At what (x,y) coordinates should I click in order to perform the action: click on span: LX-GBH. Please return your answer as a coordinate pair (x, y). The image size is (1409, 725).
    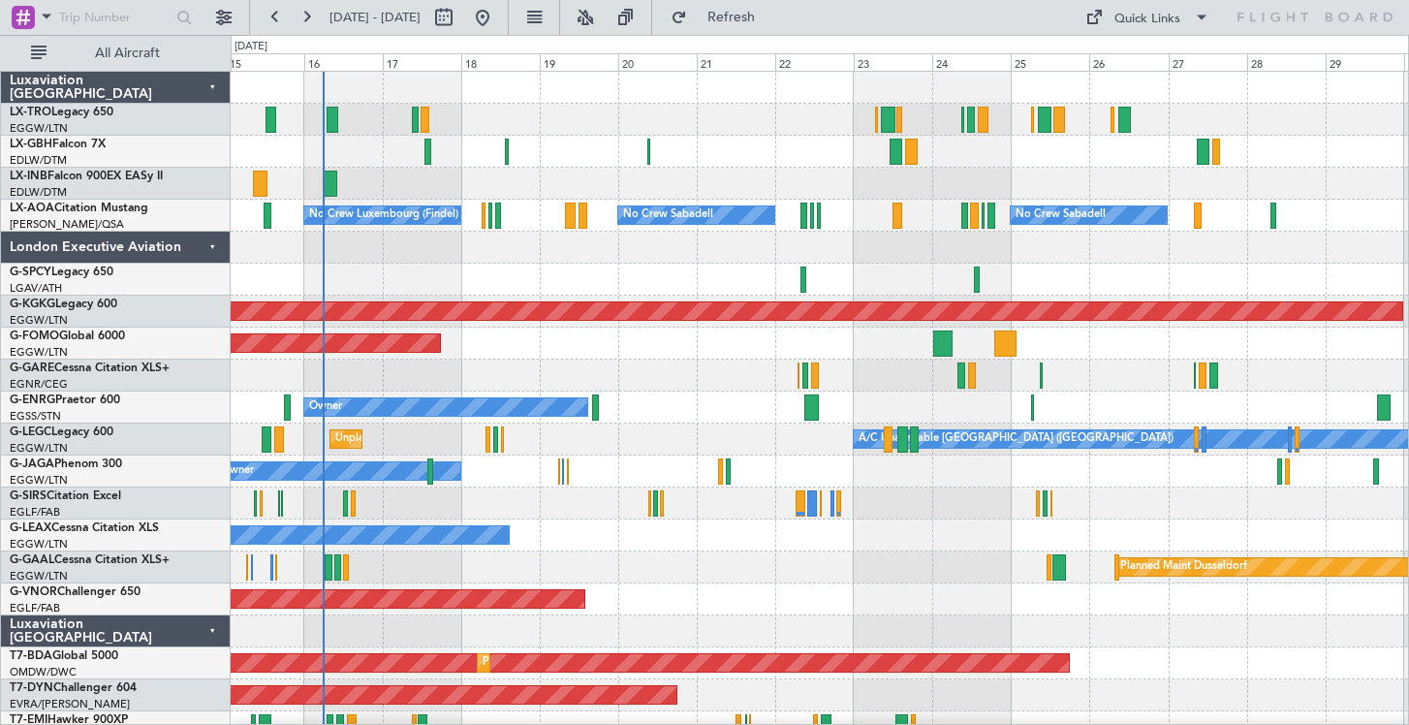
    Looking at the image, I should click on (31, 144).